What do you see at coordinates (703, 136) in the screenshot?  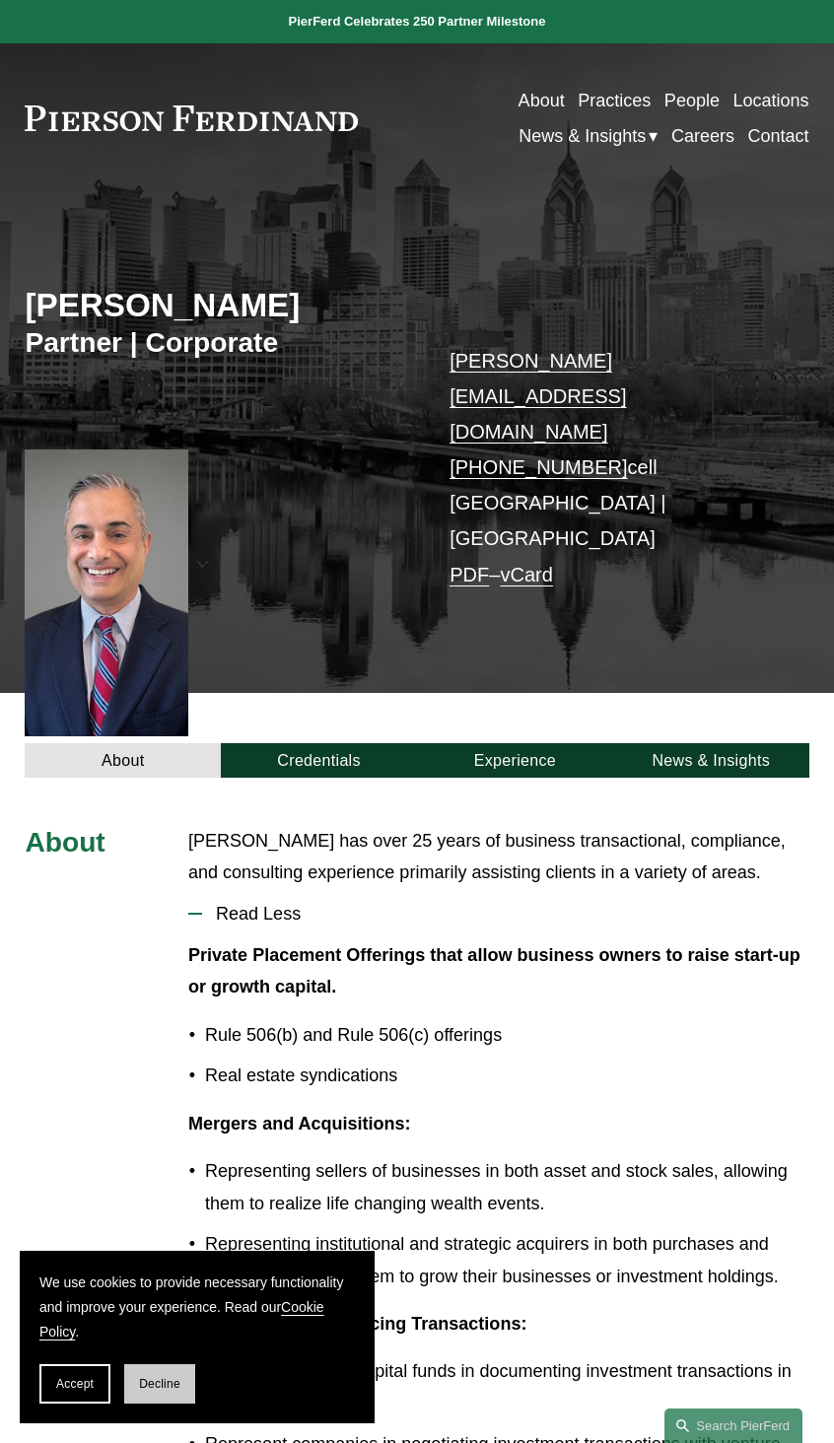 I see `a: Careers` at bounding box center [703, 136].